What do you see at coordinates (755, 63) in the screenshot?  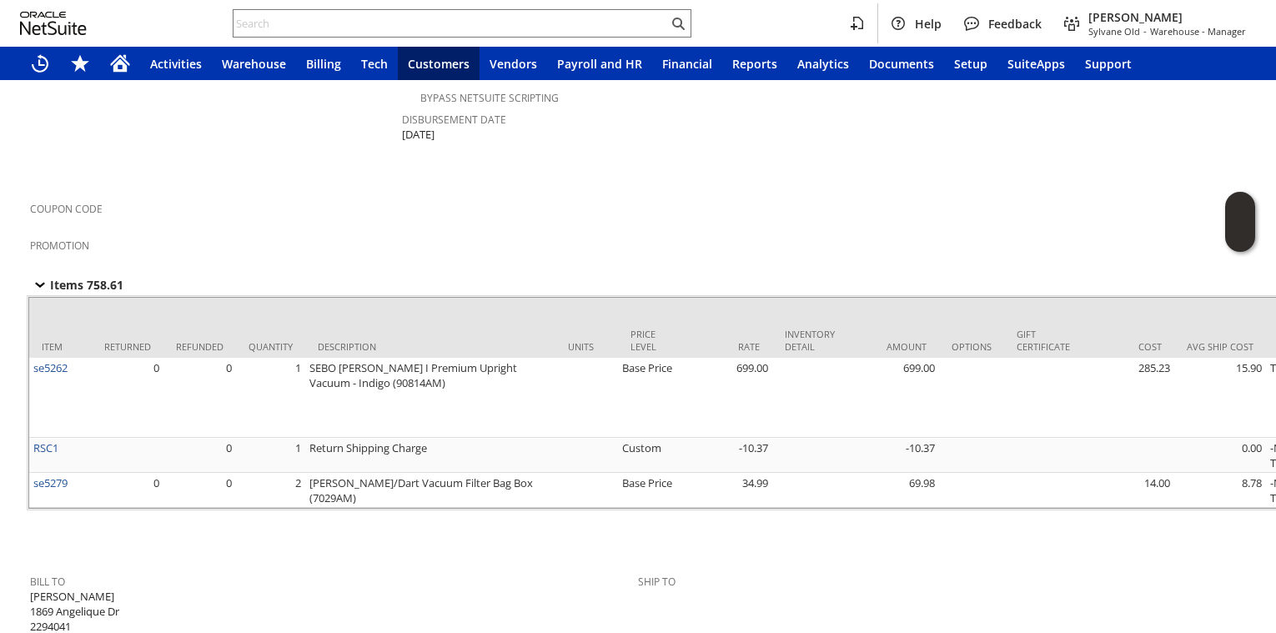 I see `span: Reports` at bounding box center [755, 63].